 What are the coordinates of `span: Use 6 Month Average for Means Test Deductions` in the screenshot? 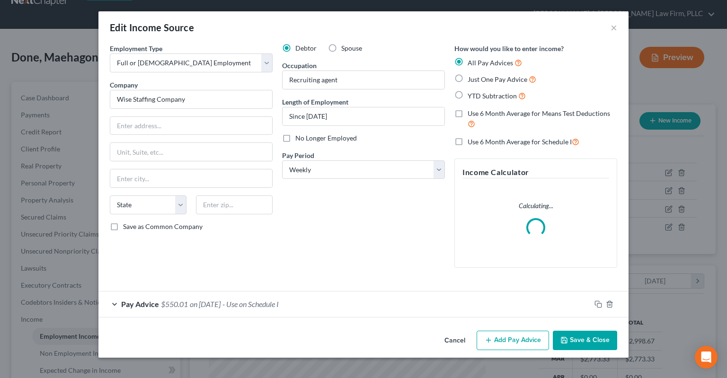 It's located at (539, 113).